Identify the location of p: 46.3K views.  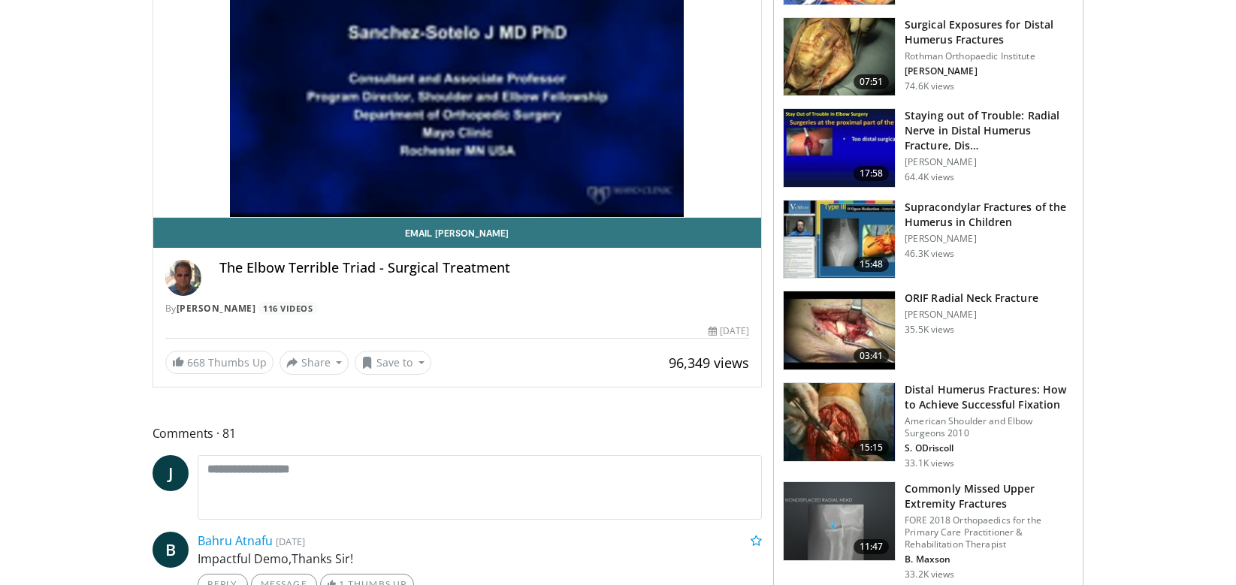
(930, 254).